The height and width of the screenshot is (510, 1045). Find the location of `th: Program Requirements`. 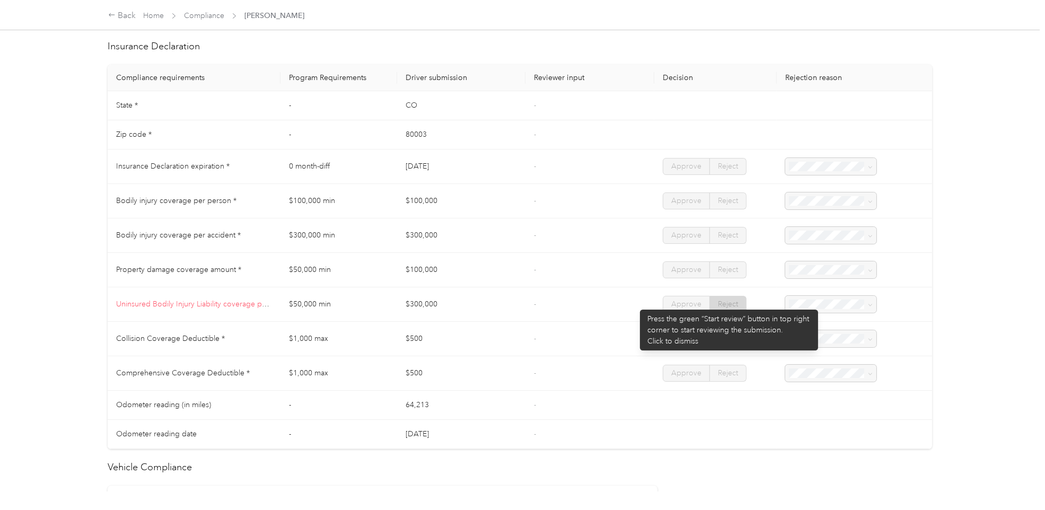

th: Program Requirements is located at coordinates (339, 78).